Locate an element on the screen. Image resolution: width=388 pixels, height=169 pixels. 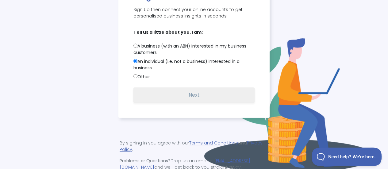
strong: Tell us a little about you. I am: is located at coordinates (194, 32).